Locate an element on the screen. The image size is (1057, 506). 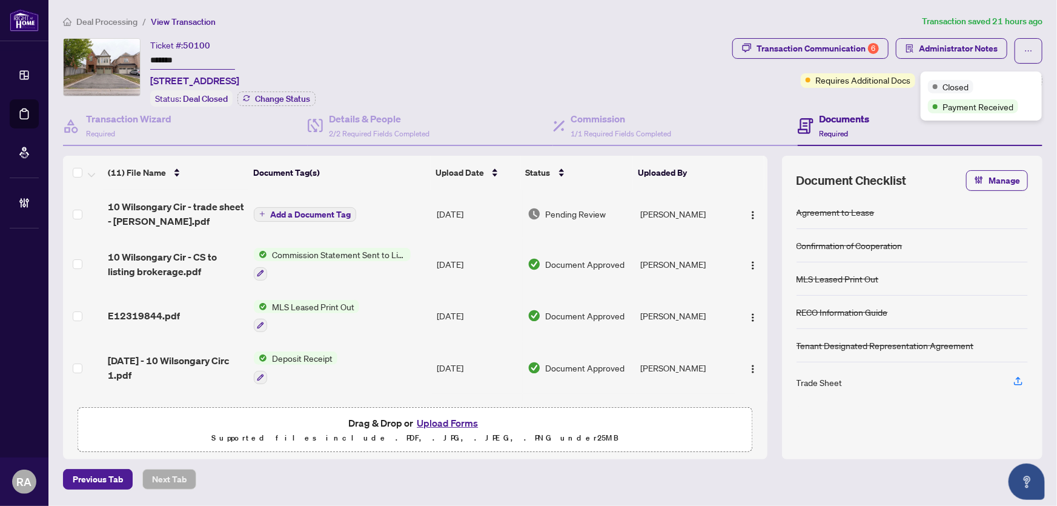
button: Status IconMLS Leased Print Out is located at coordinates (307, 316).